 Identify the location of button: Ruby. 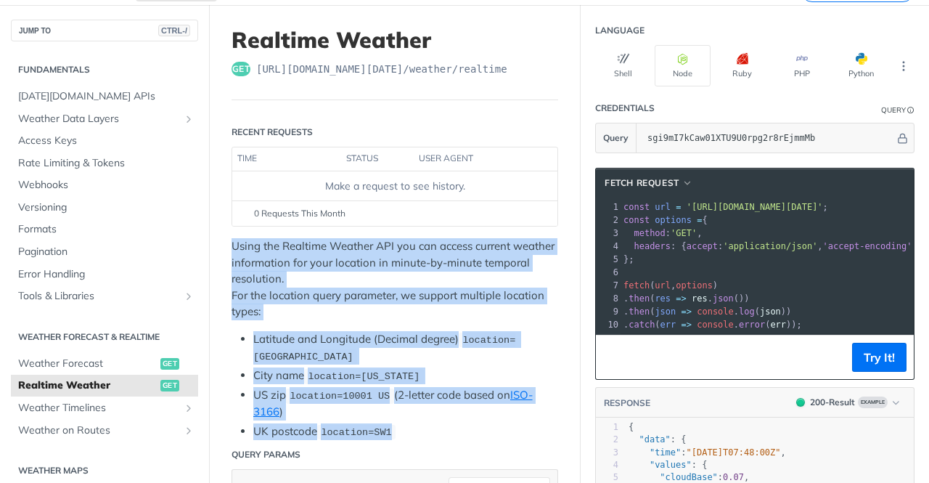
(742, 65).